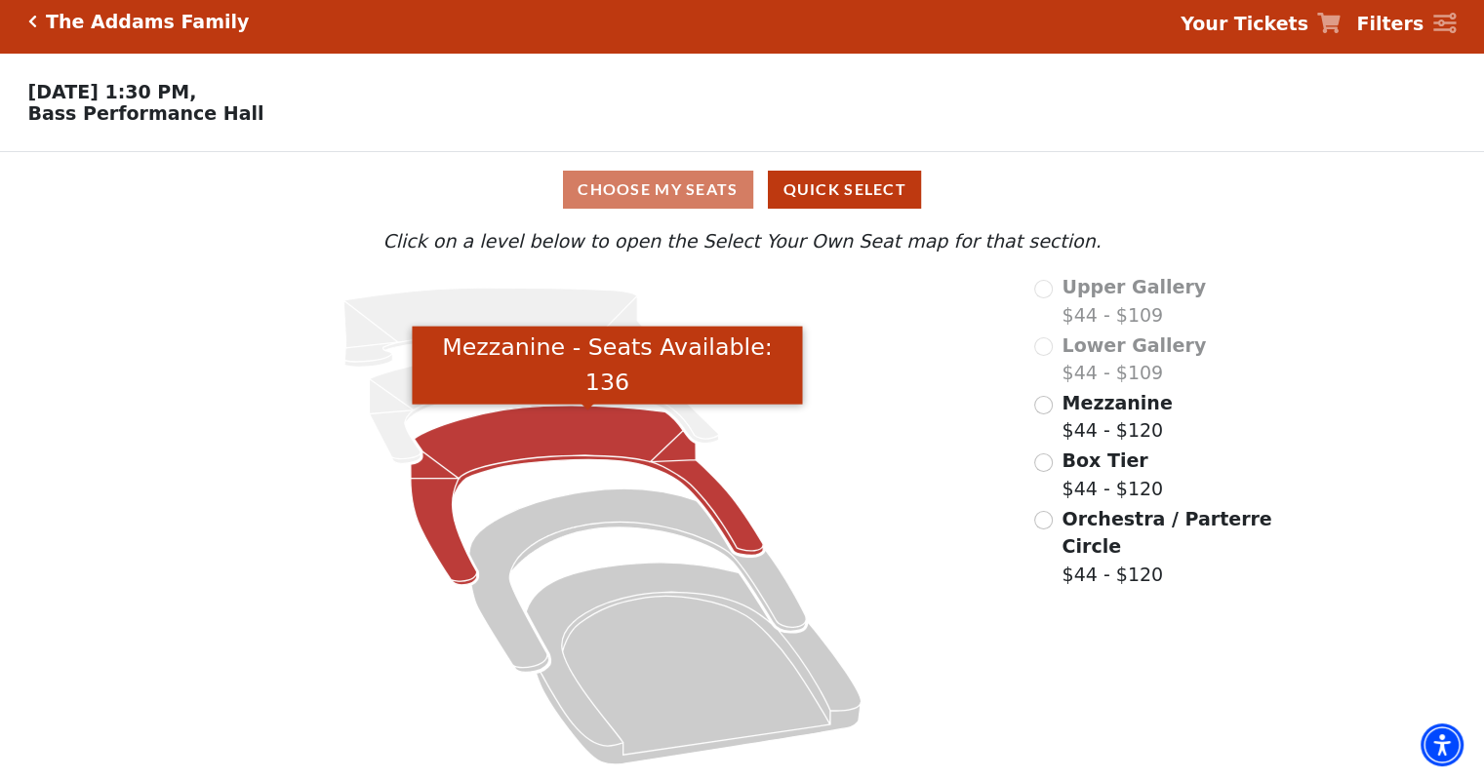 Image resolution: width=1484 pixels, height=779 pixels. What do you see at coordinates (1389, 23) in the screenshot?
I see `strong: Filters` at bounding box center [1389, 23].